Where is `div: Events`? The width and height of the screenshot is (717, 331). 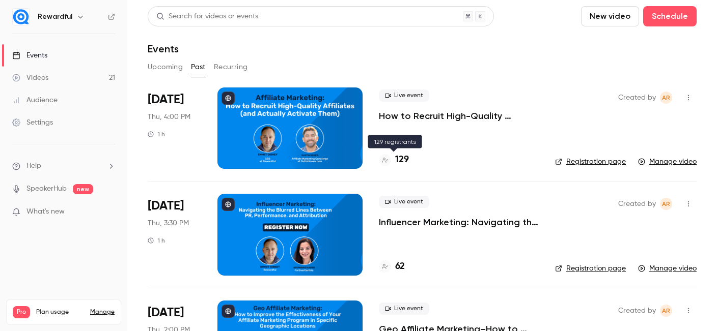 div: Events is located at coordinates (30, 55).